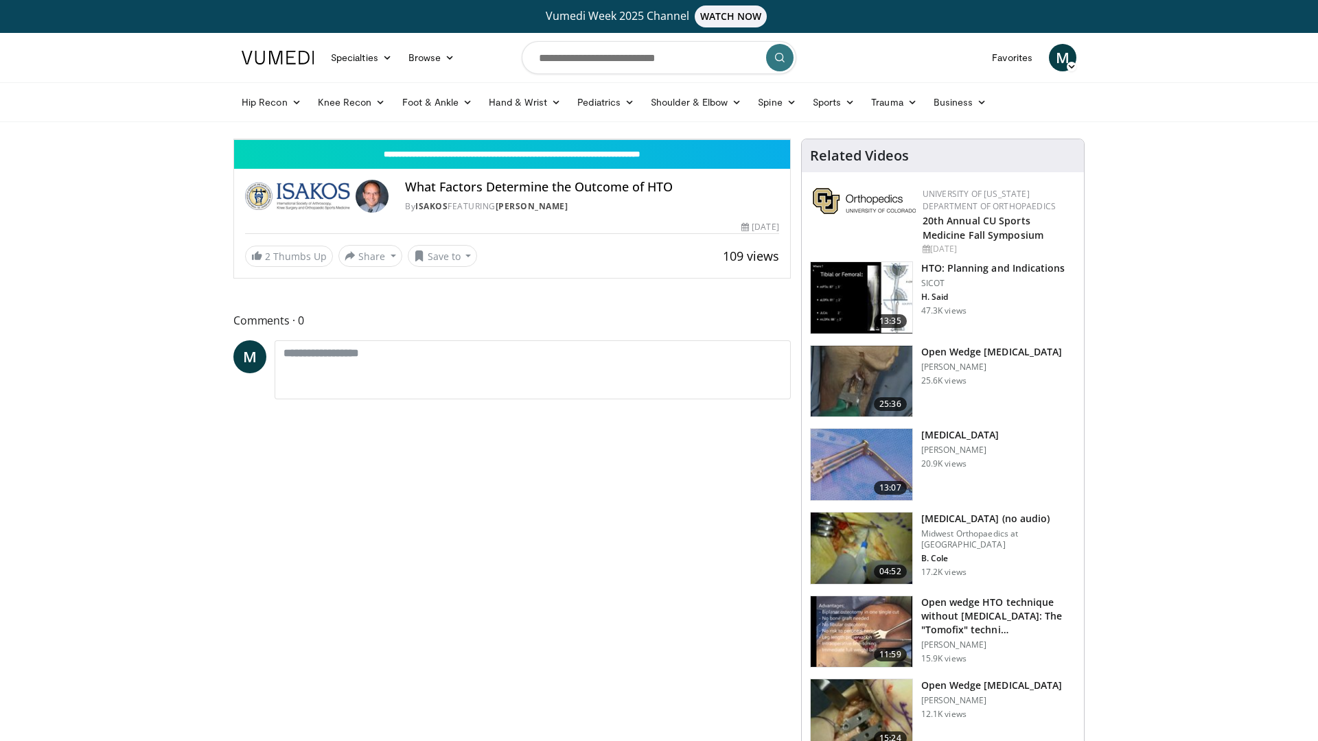 This screenshot has width=1318, height=741. I want to click on span: 13:07, so click(890, 488).